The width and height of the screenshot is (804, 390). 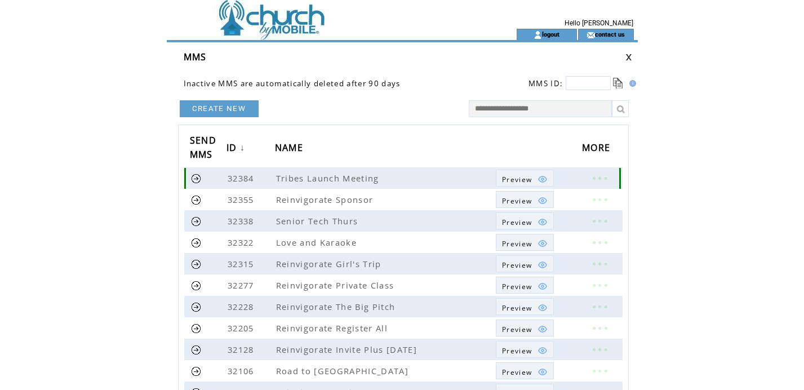 I want to click on span: Reinvigorate The Big Pitch, so click(x=337, y=306).